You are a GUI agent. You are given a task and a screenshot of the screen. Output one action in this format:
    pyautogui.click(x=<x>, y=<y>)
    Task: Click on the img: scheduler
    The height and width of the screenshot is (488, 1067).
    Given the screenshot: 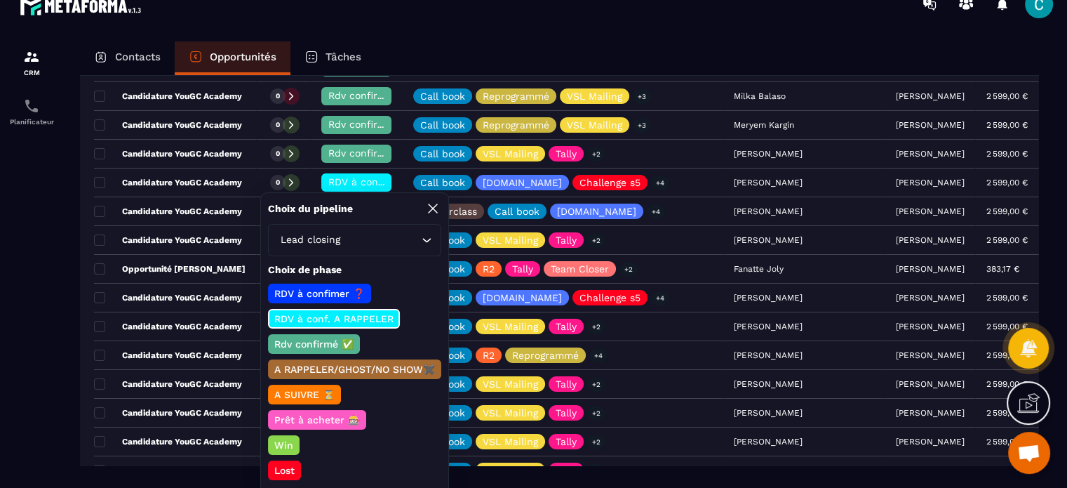 What is the action you would take?
    pyautogui.click(x=32, y=106)
    